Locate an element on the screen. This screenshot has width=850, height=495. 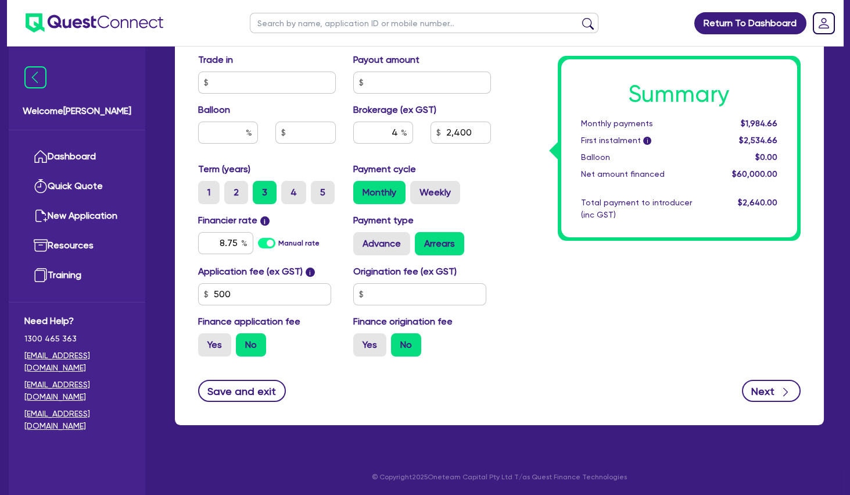
img: new-application is located at coordinates (41, 216).